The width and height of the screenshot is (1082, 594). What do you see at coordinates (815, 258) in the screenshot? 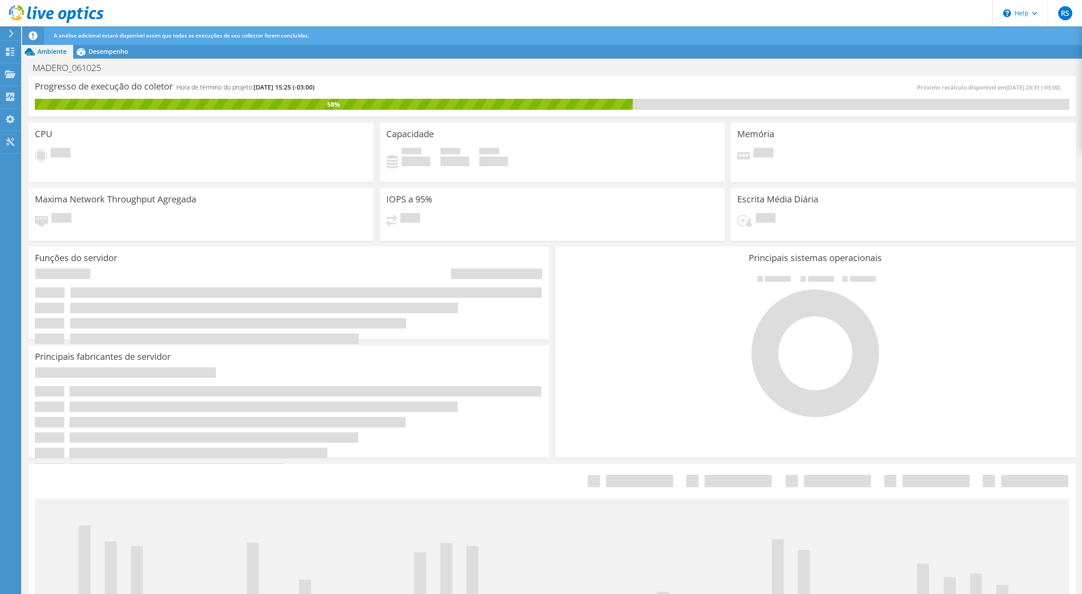
I see `h3: Principais sistemas operacionais` at bounding box center [815, 258].